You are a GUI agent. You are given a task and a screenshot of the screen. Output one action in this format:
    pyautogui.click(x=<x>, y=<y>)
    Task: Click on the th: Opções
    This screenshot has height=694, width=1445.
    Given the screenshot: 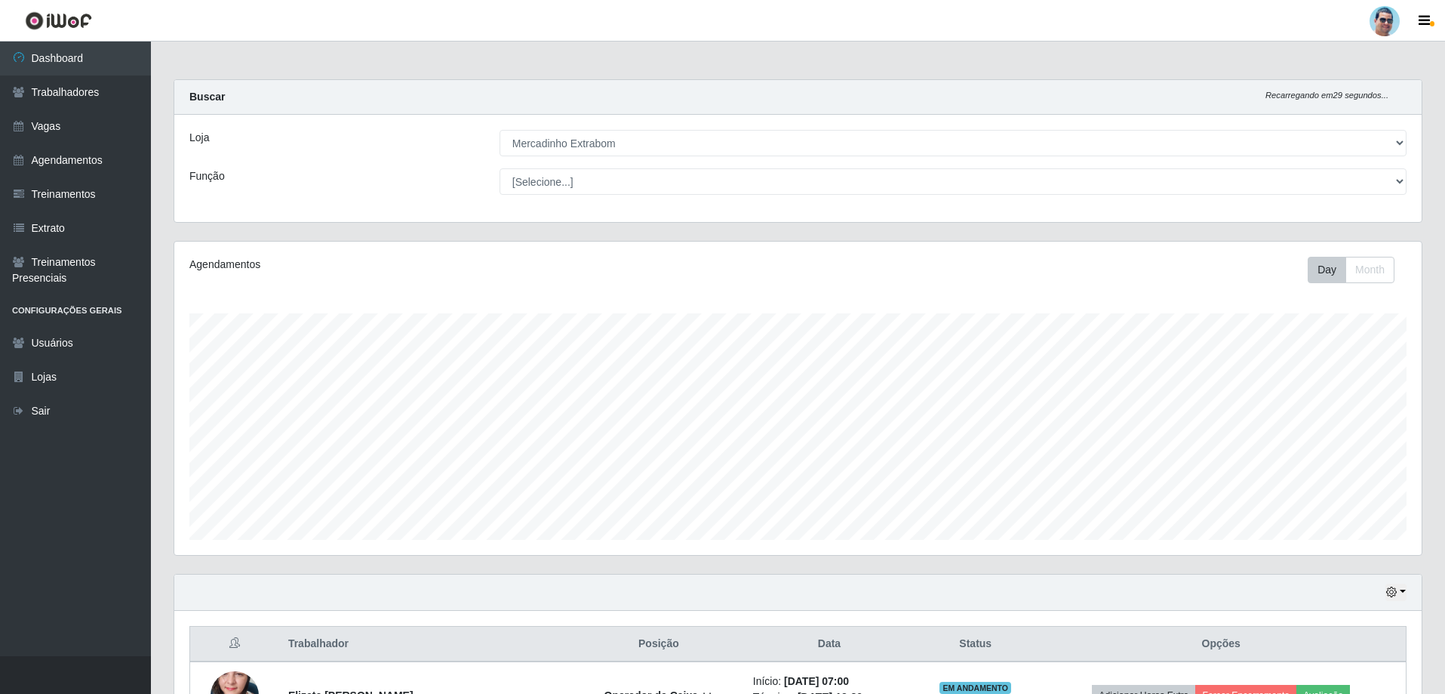 What is the action you would take?
    pyautogui.click(x=1221, y=644)
    